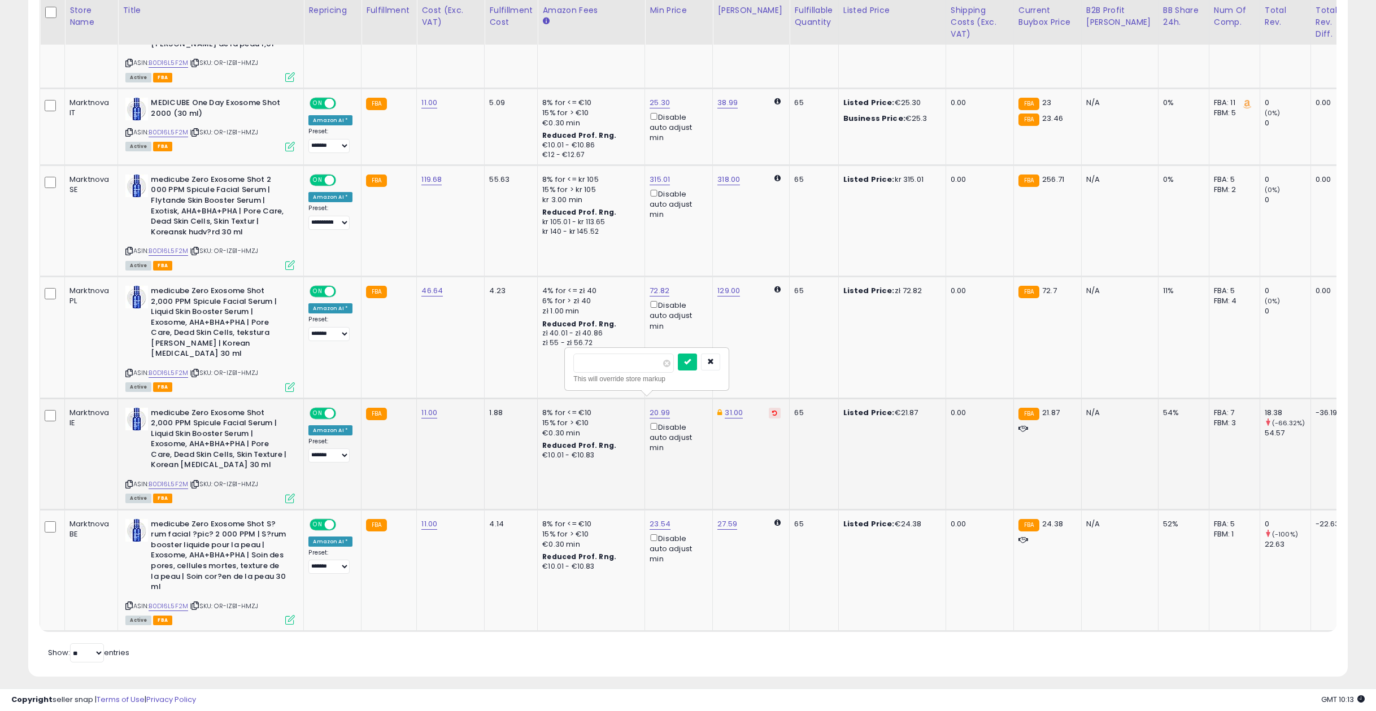 The image size is (1376, 711). Describe the element at coordinates (1288, 423) in the screenshot. I see `small: (-66.32%)` at that location.